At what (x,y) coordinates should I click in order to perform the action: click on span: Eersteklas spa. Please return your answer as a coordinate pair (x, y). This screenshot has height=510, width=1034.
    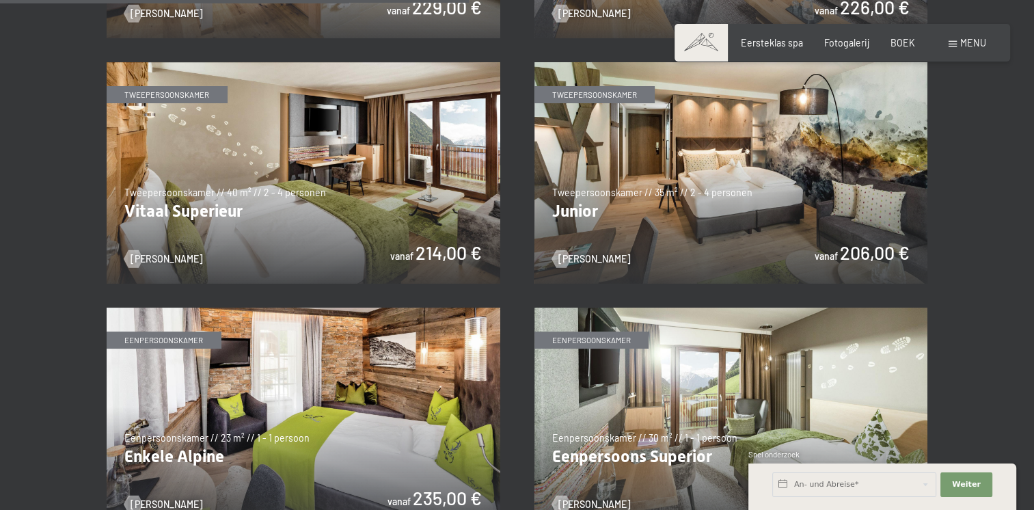
    Looking at the image, I should click on (771, 42).